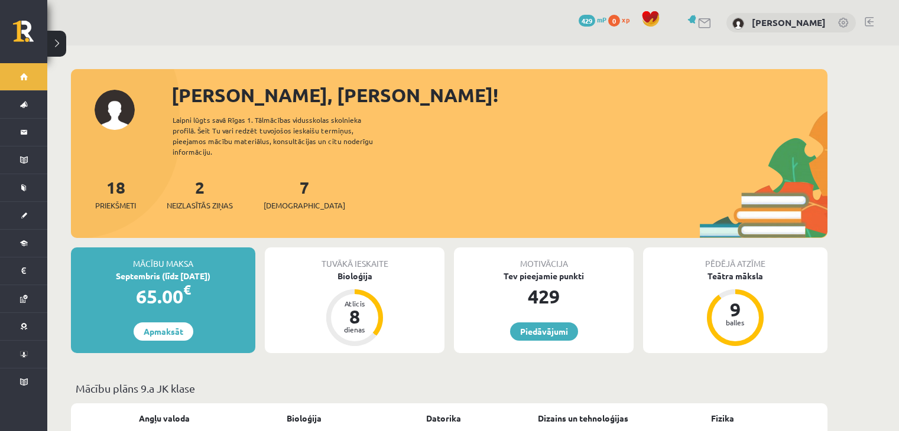 The height and width of the screenshot is (431, 899). Describe the element at coordinates (544, 297) in the screenshot. I see `div: 429` at that location.